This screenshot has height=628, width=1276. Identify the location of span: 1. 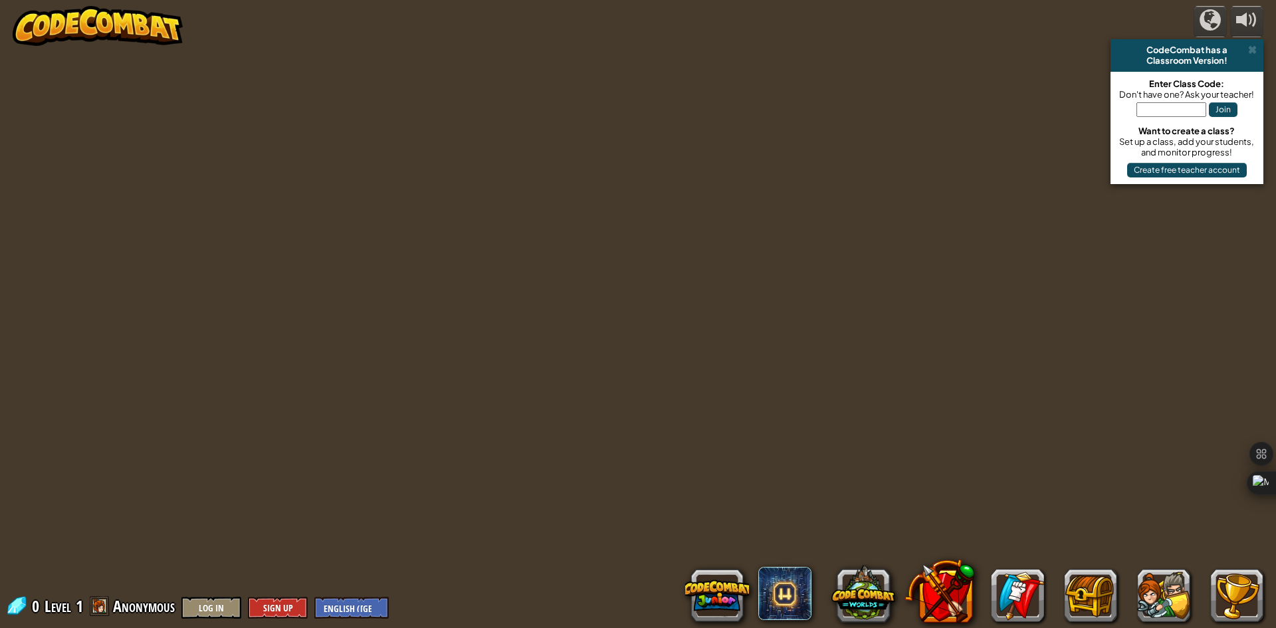
(79, 606).